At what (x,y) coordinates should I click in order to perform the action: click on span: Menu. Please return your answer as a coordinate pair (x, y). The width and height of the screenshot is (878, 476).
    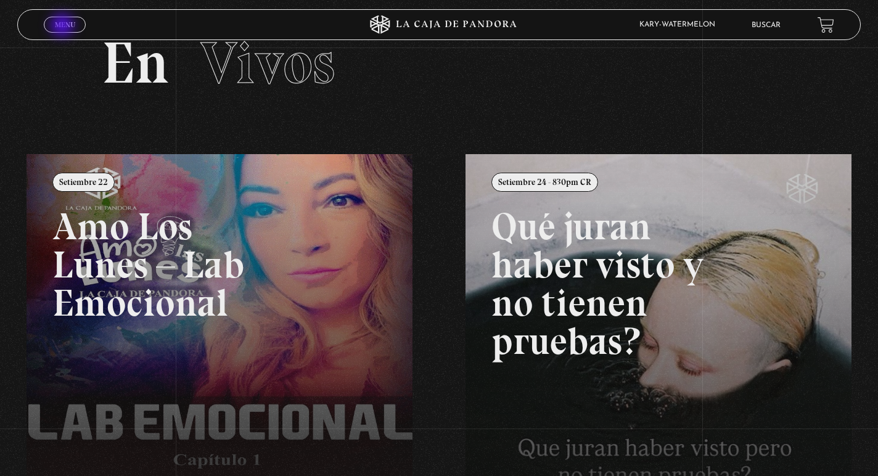
    Looking at the image, I should click on (65, 25).